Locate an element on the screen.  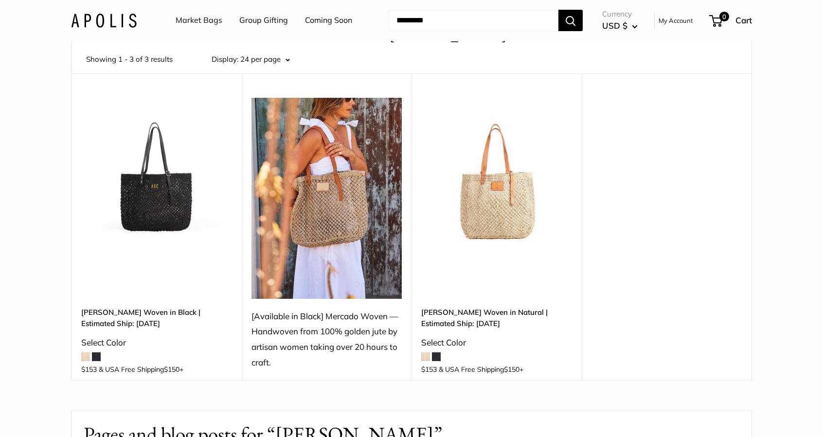
a: Group Gifting is located at coordinates (264, 20).